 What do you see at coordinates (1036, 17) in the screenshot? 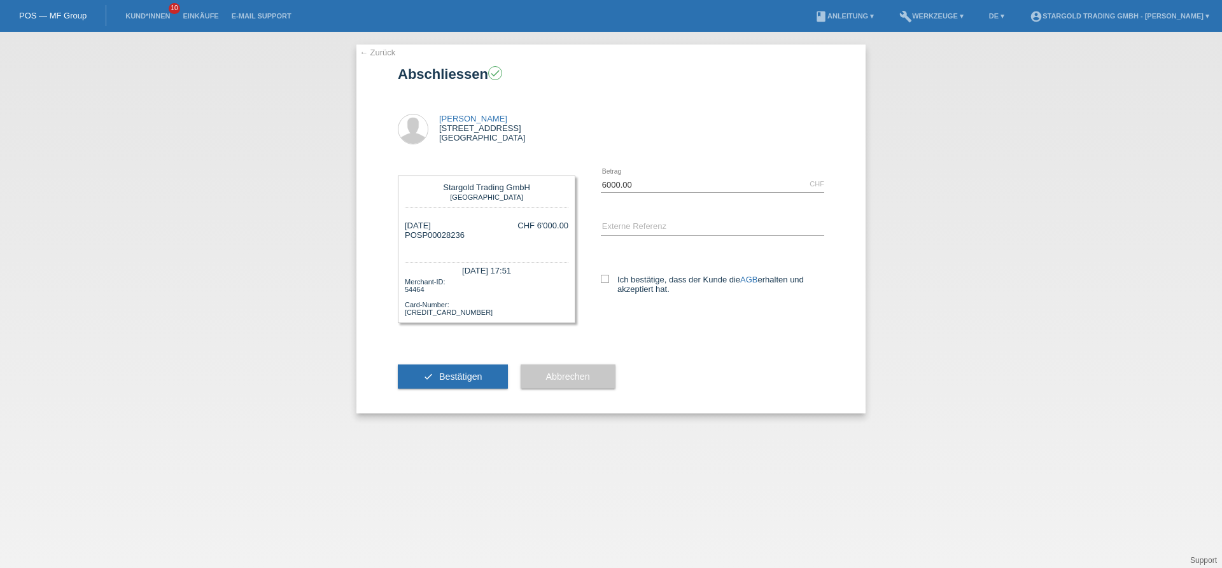
I see `i: account_circle` at bounding box center [1036, 17].